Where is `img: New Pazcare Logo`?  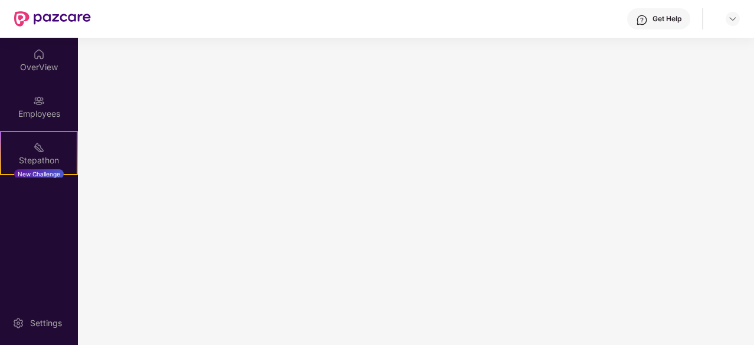
img: New Pazcare Logo is located at coordinates (53, 19).